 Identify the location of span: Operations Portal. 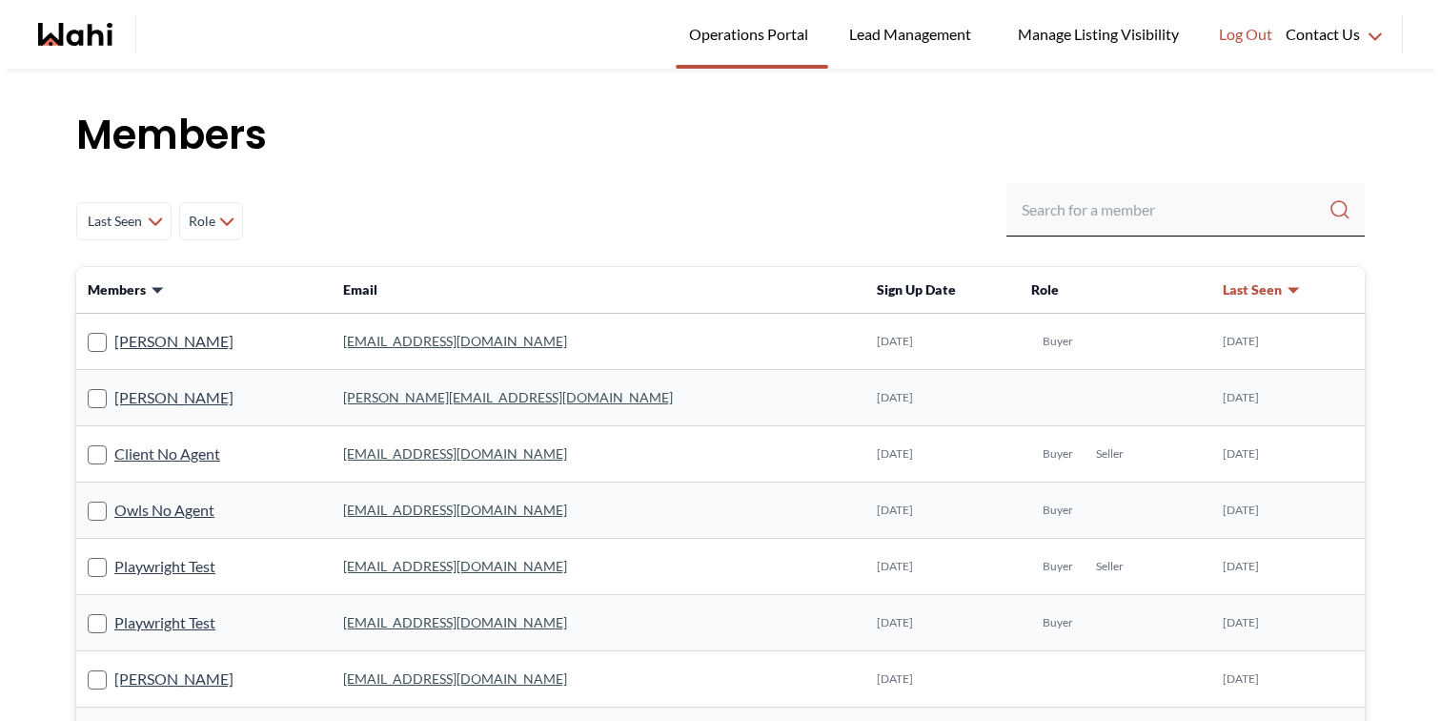
(752, 34).